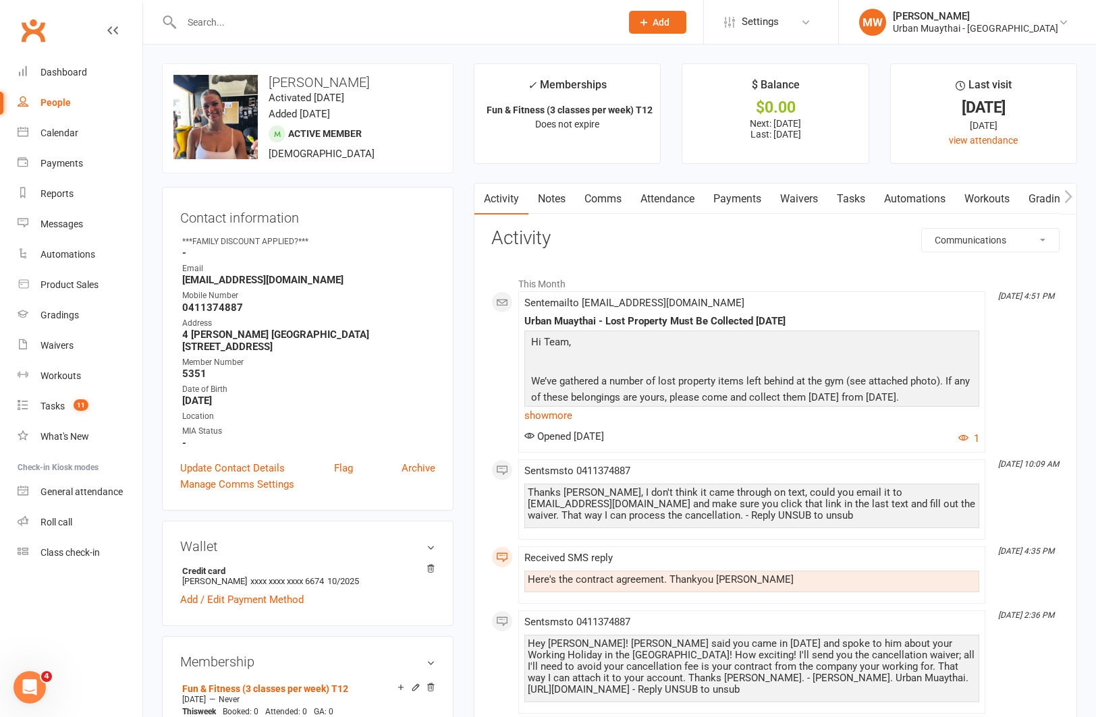 The image size is (1096, 717). I want to click on a: Notes, so click(551, 199).